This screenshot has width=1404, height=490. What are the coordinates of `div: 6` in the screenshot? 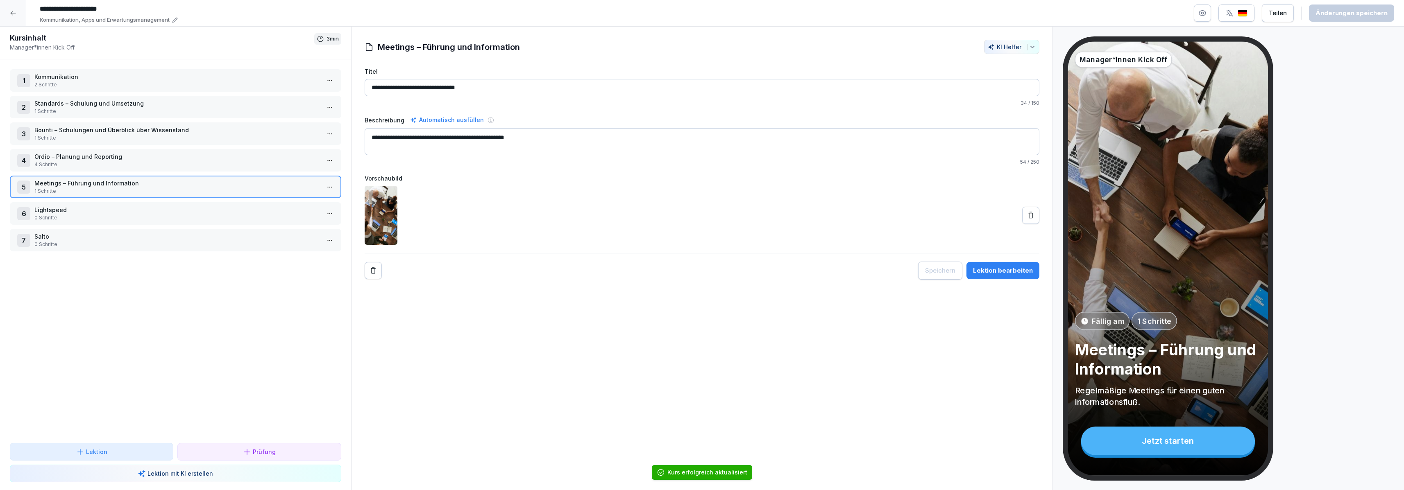 It's located at (24, 214).